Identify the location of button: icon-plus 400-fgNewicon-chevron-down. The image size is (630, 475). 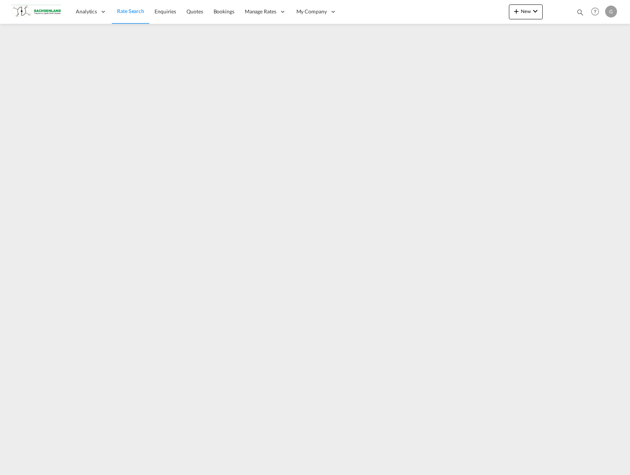
(526, 12).